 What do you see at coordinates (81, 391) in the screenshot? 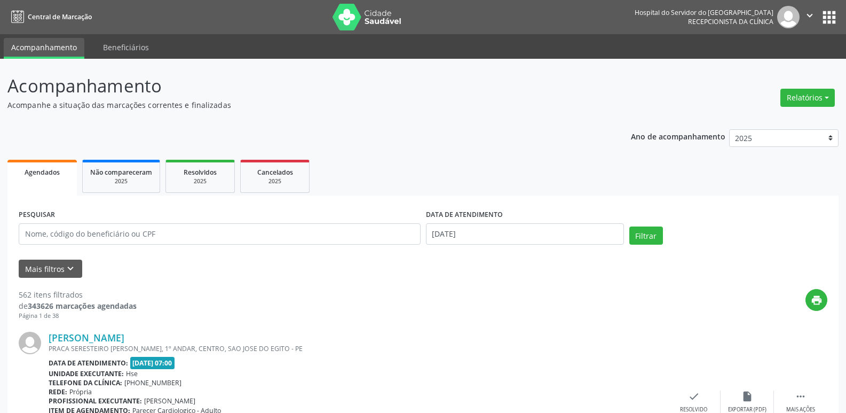
I see `span: Própria` at bounding box center [81, 391].